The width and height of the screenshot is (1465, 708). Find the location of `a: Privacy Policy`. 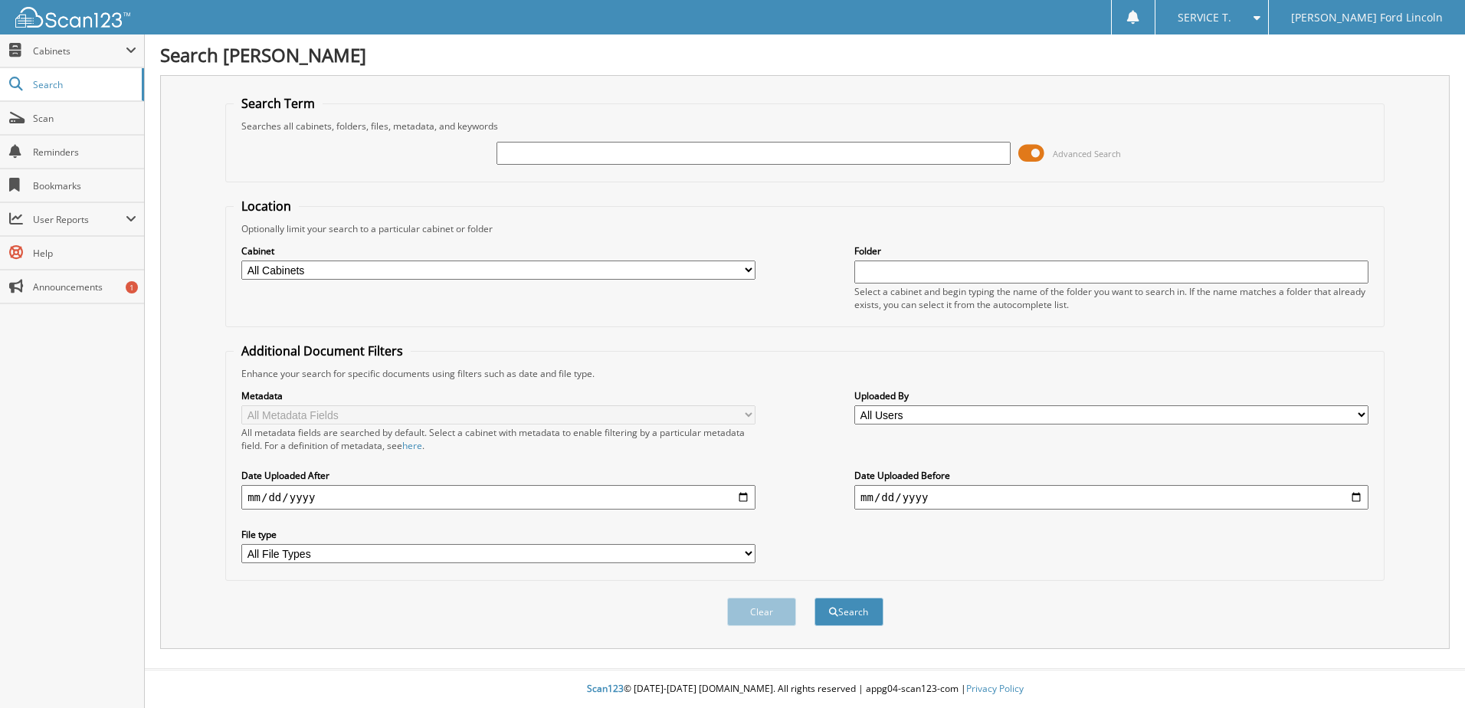

a: Privacy Policy is located at coordinates (995, 688).